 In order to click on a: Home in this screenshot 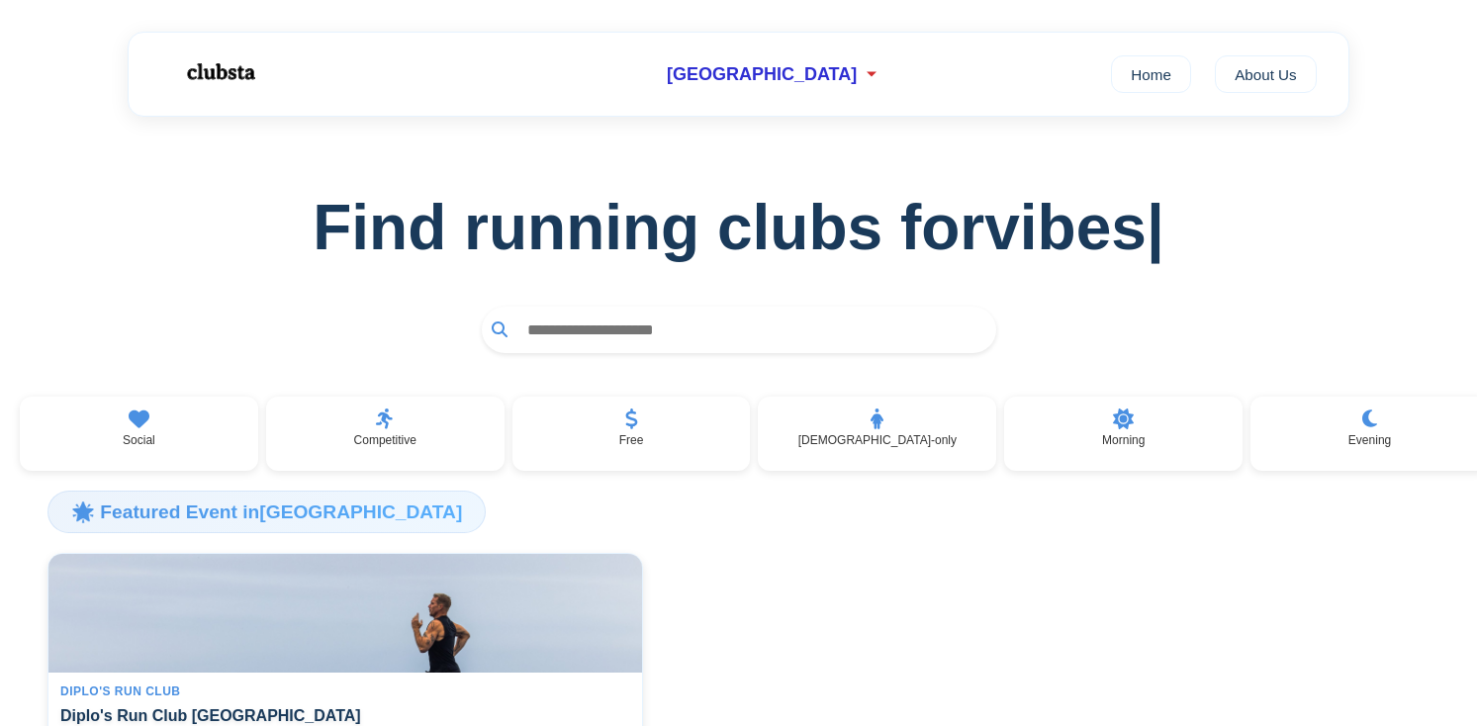, I will do `click(1150, 74)`.